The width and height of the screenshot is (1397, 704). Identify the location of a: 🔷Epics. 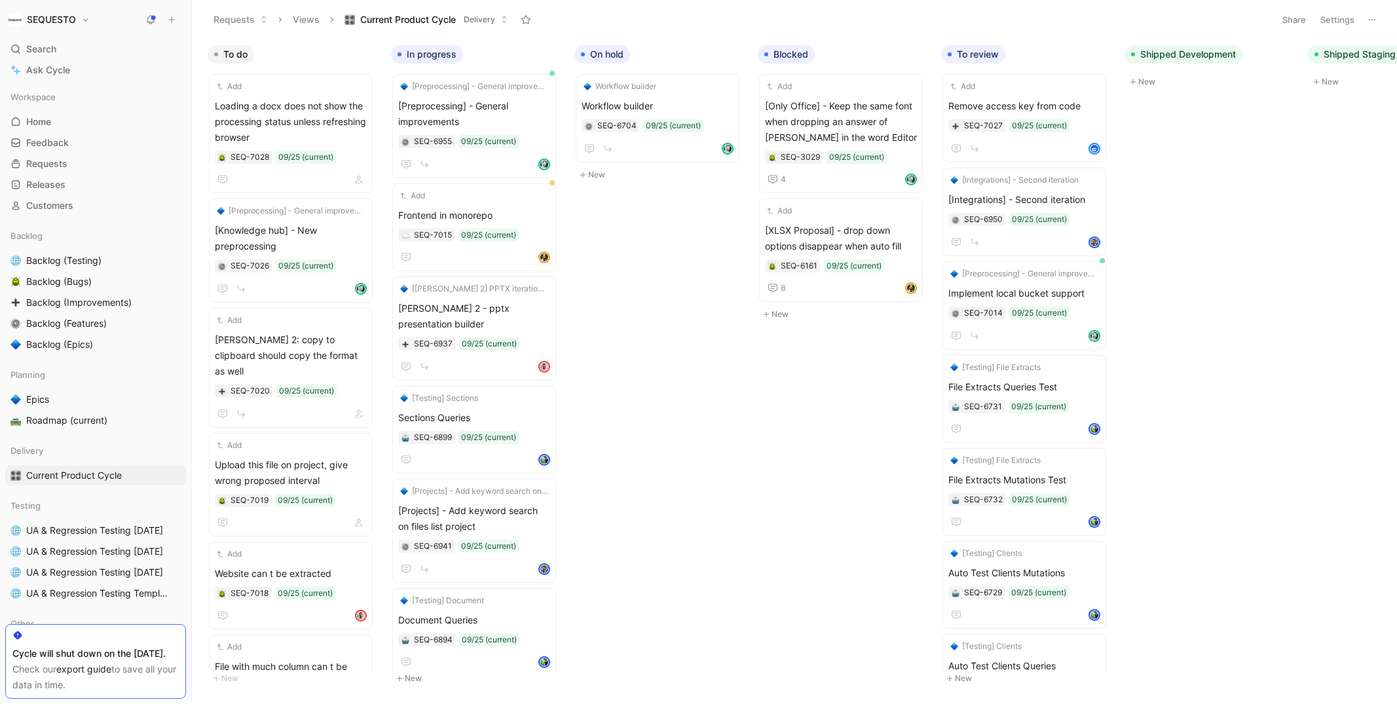
(96, 400).